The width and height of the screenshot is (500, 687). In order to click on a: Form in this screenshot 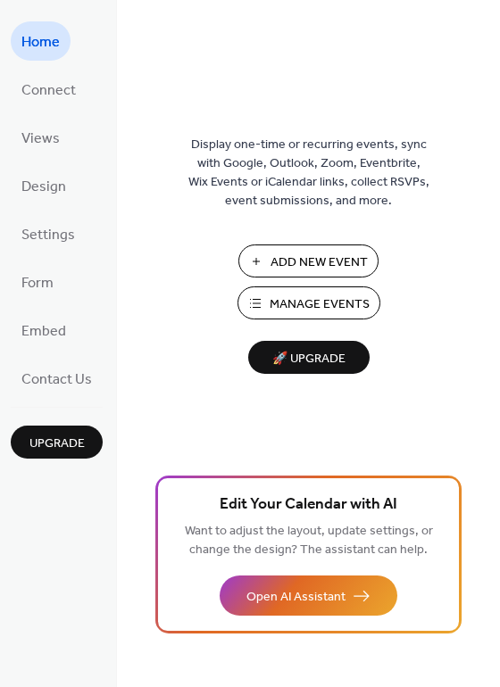, I will do `click(37, 282)`.